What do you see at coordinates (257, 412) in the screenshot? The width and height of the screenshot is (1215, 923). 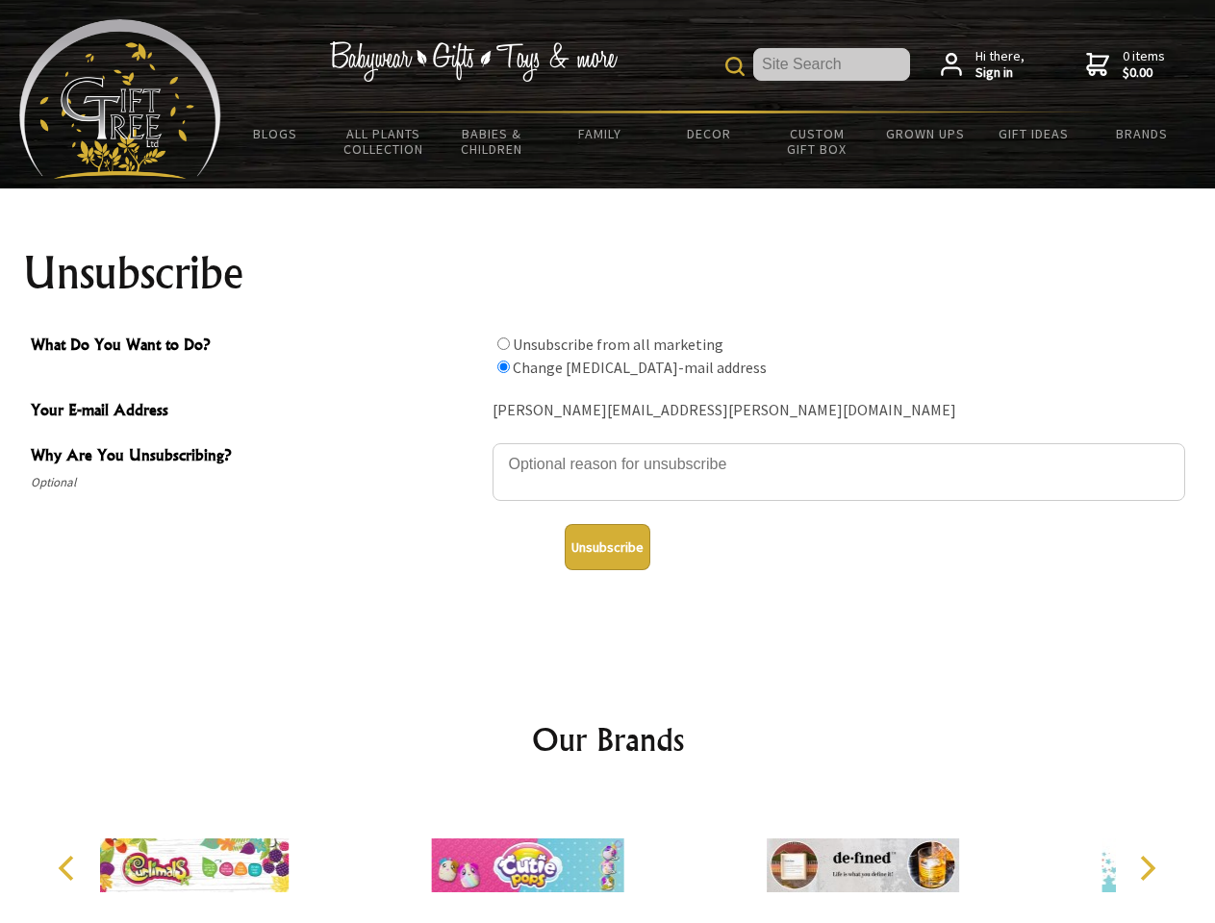 I see `span: Your E-mail Address` at bounding box center [257, 412].